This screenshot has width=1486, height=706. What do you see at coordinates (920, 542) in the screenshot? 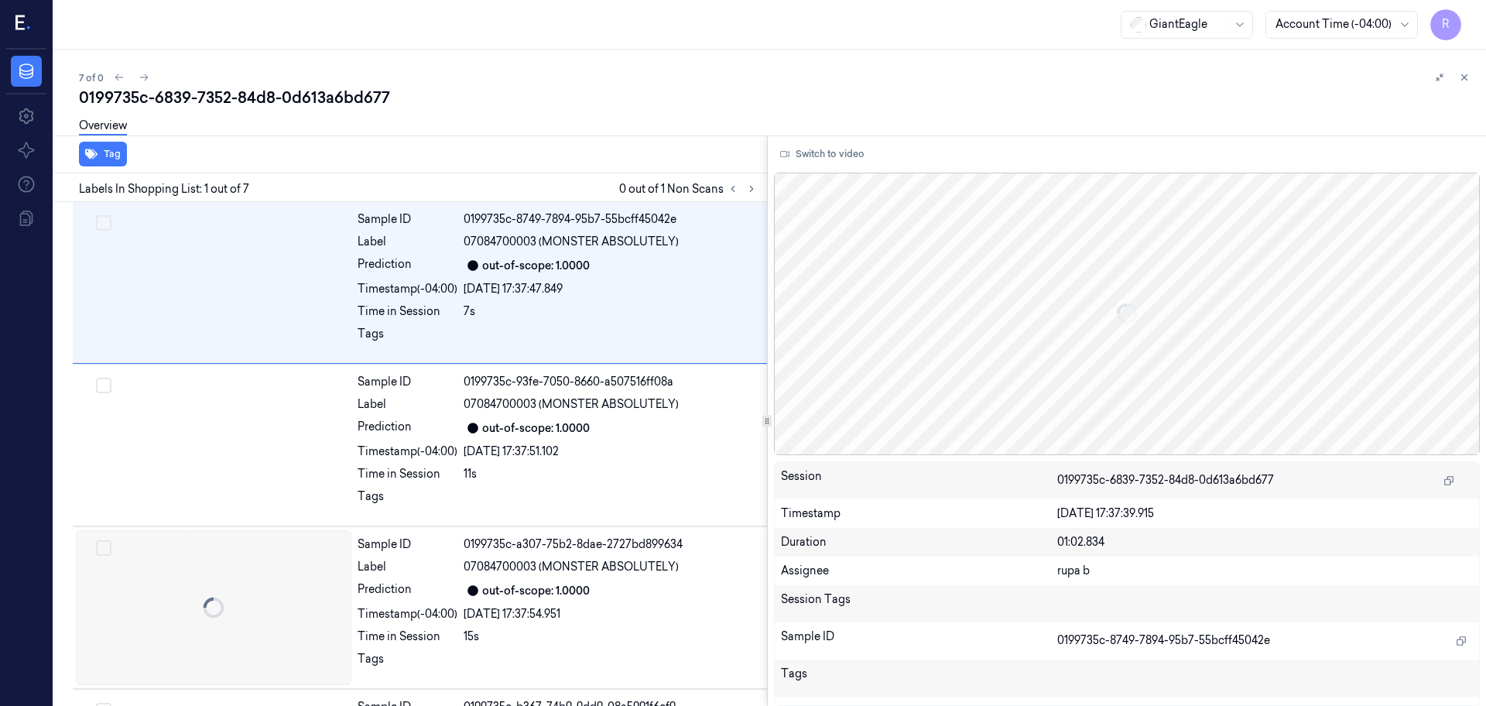
I see `div: Duration` at bounding box center [920, 542].